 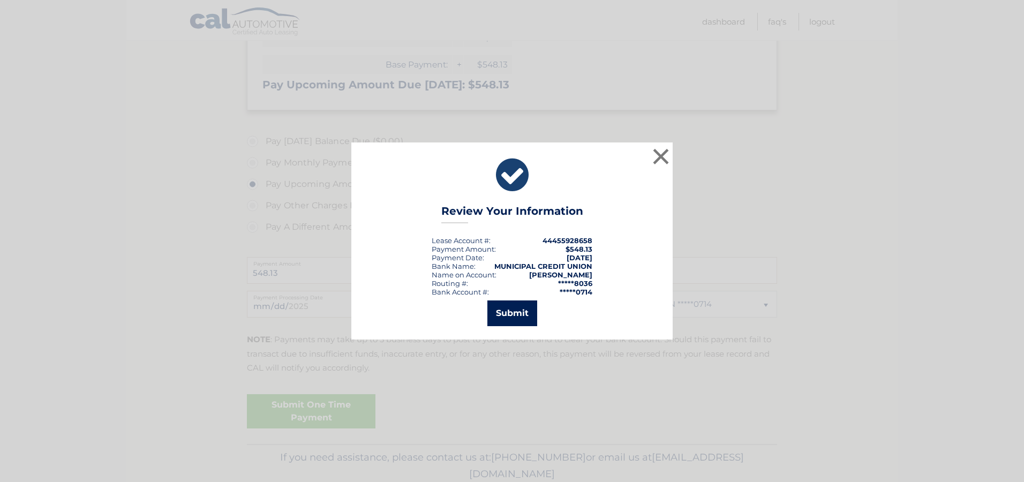 I want to click on div: Bank Account #:, so click(x=460, y=292).